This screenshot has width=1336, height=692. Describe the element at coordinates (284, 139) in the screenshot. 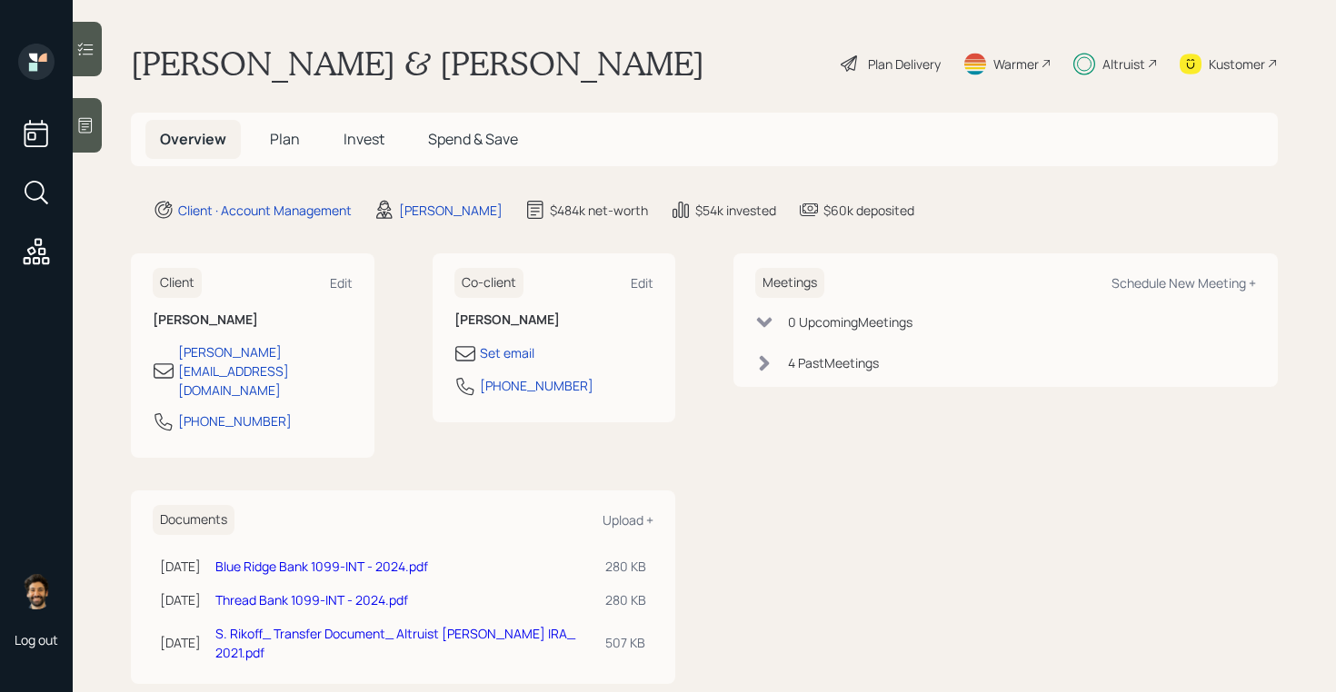

I see `span: Plan` at that location.